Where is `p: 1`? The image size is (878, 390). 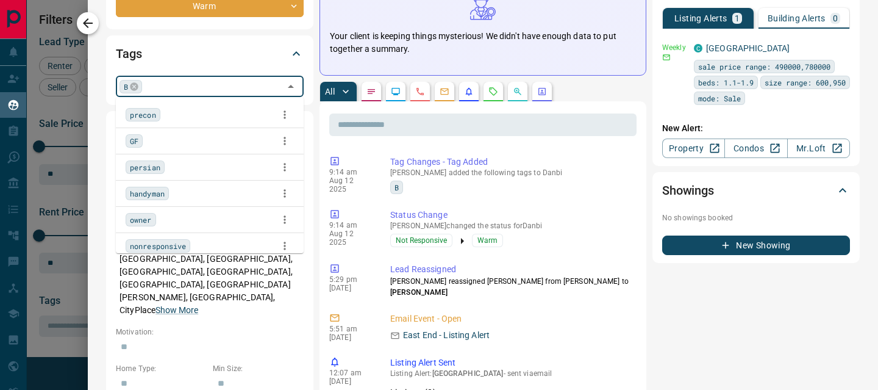
p: 1 is located at coordinates (737, 18).